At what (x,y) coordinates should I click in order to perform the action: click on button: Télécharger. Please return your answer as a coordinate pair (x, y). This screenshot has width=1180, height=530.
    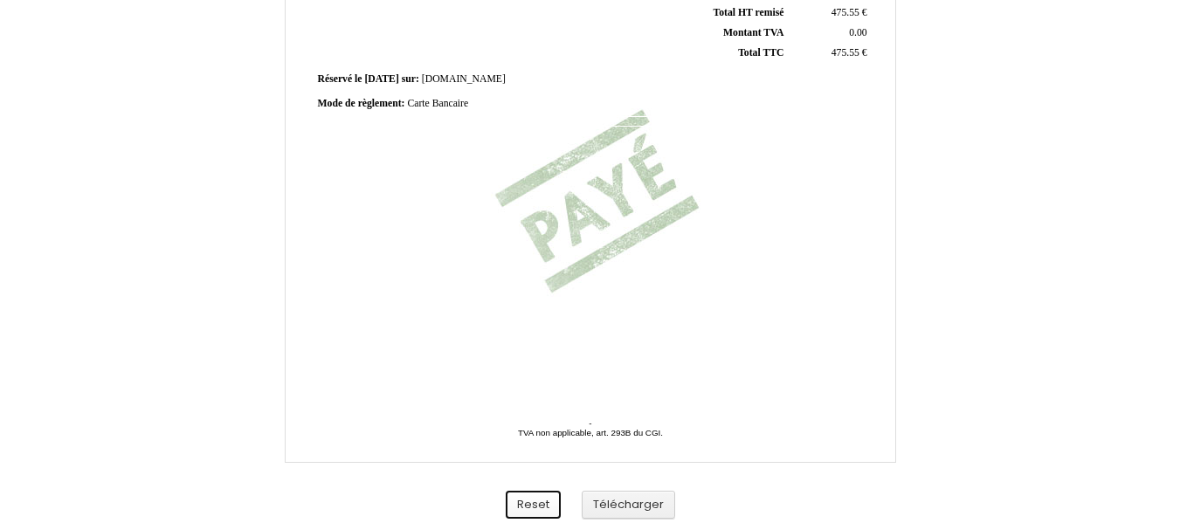
    Looking at the image, I should click on (628, 505).